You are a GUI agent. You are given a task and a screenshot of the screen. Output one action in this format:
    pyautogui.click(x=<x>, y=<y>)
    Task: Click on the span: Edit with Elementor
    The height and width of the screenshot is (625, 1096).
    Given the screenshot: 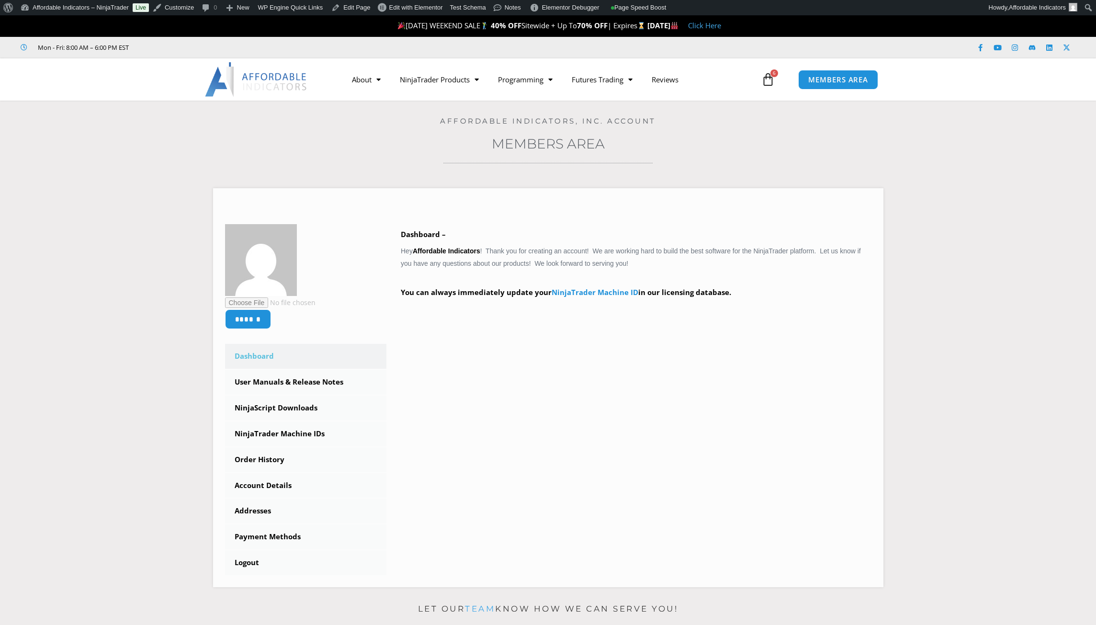 What is the action you would take?
    pyautogui.click(x=416, y=7)
    